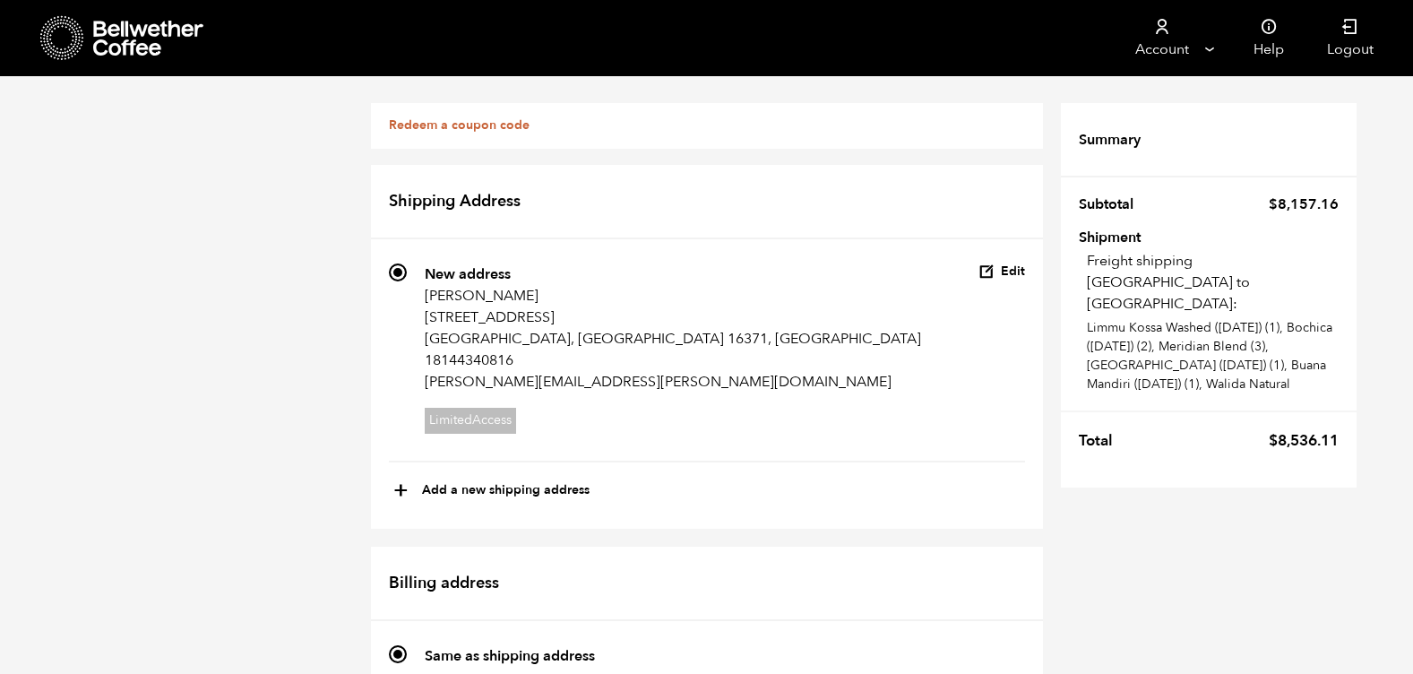 The height and width of the screenshot is (674, 1413). Describe the element at coordinates (1001, 271) in the screenshot. I see `button: Edit` at that location.